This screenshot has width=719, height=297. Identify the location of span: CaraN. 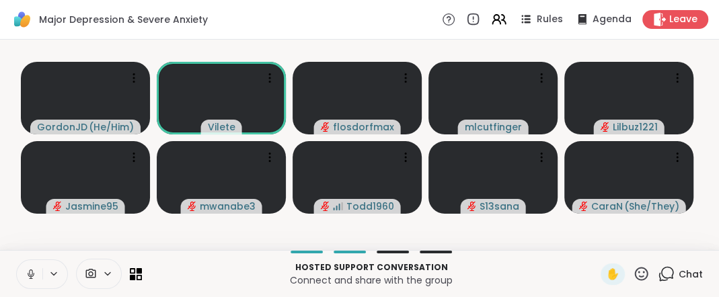
(606, 206).